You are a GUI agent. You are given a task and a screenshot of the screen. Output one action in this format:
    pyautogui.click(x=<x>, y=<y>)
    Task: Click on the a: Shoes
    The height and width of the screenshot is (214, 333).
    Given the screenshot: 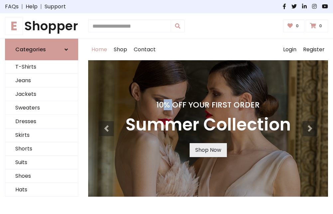 What is the action you would take?
    pyautogui.click(x=42, y=176)
    